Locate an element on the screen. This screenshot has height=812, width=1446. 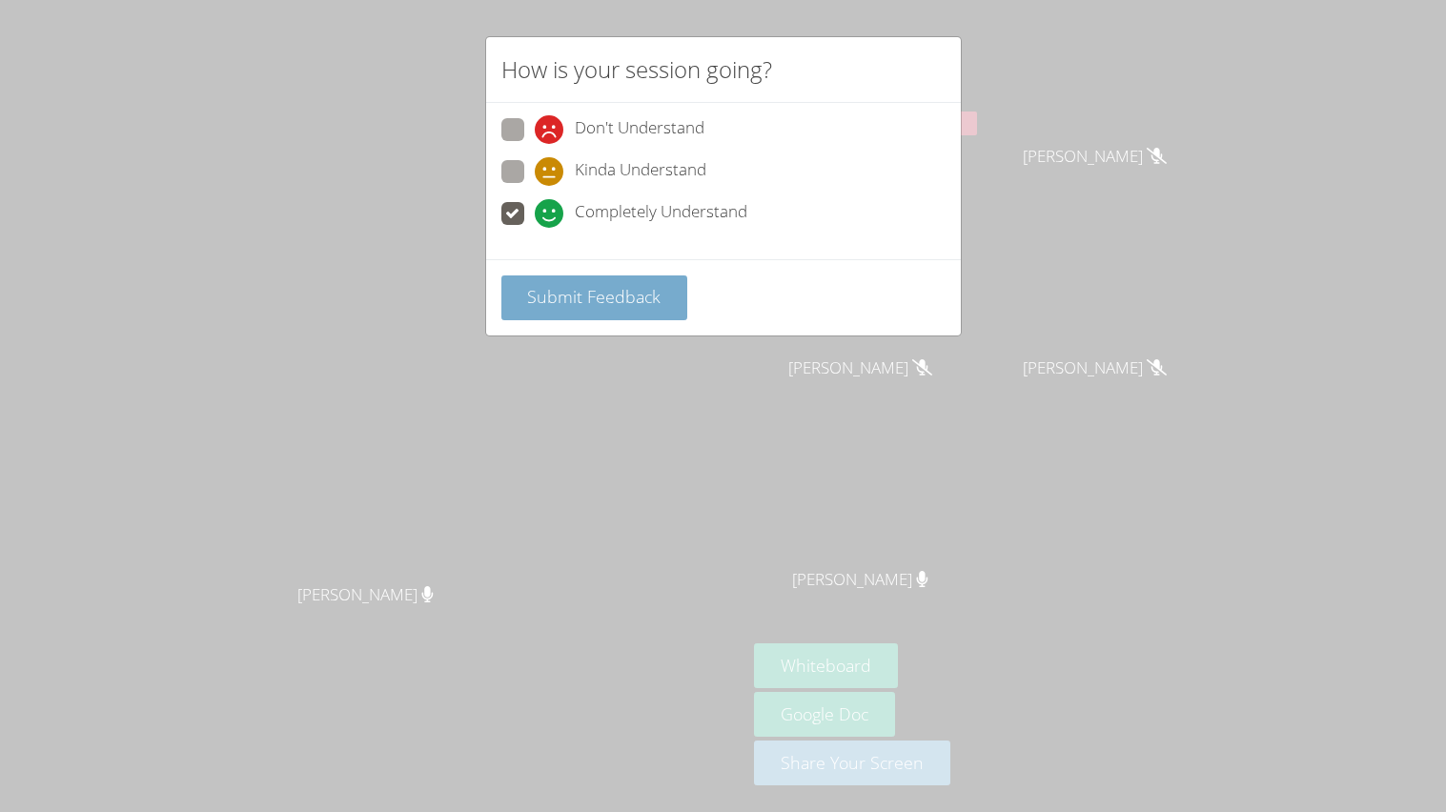
h2: How is your session going? is located at coordinates (637, 70).